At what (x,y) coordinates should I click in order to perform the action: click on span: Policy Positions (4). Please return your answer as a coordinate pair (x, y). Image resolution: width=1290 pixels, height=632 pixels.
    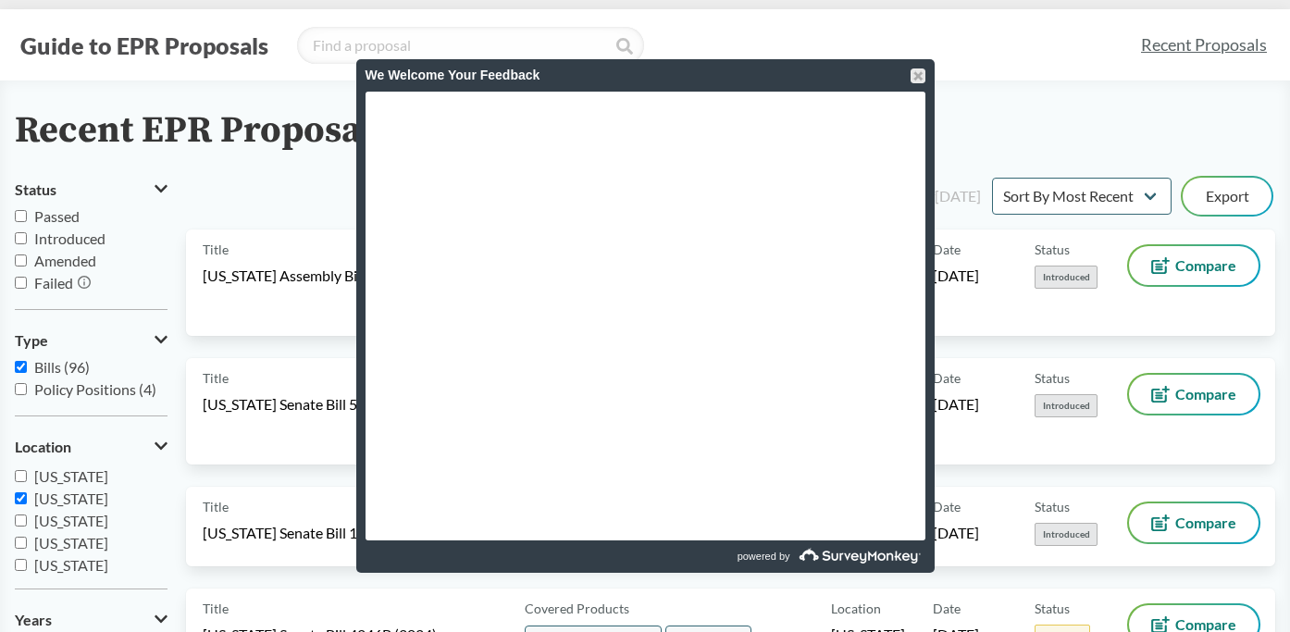
    Looking at the image, I should click on (95, 389).